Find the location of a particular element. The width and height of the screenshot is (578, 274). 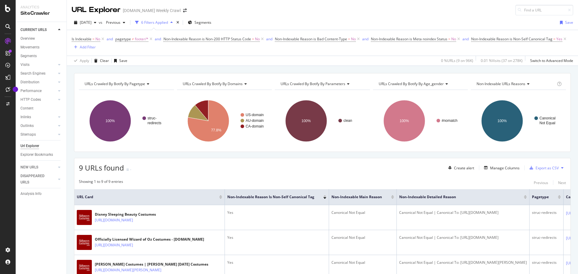

text: 77.8% is located at coordinates (216, 130).